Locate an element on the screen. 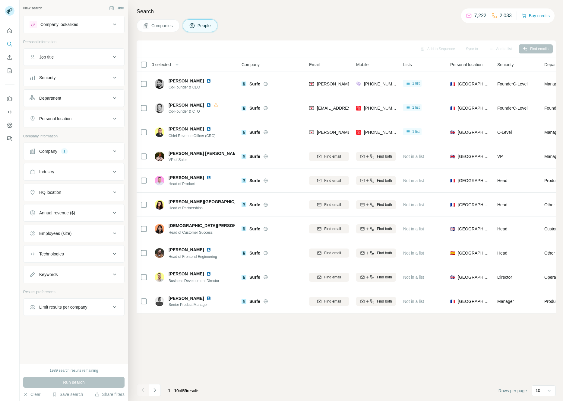 Image resolution: width=563 pixels, height=401 pixels. button: Annual revenue ($) is located at coordinates (74, 213).